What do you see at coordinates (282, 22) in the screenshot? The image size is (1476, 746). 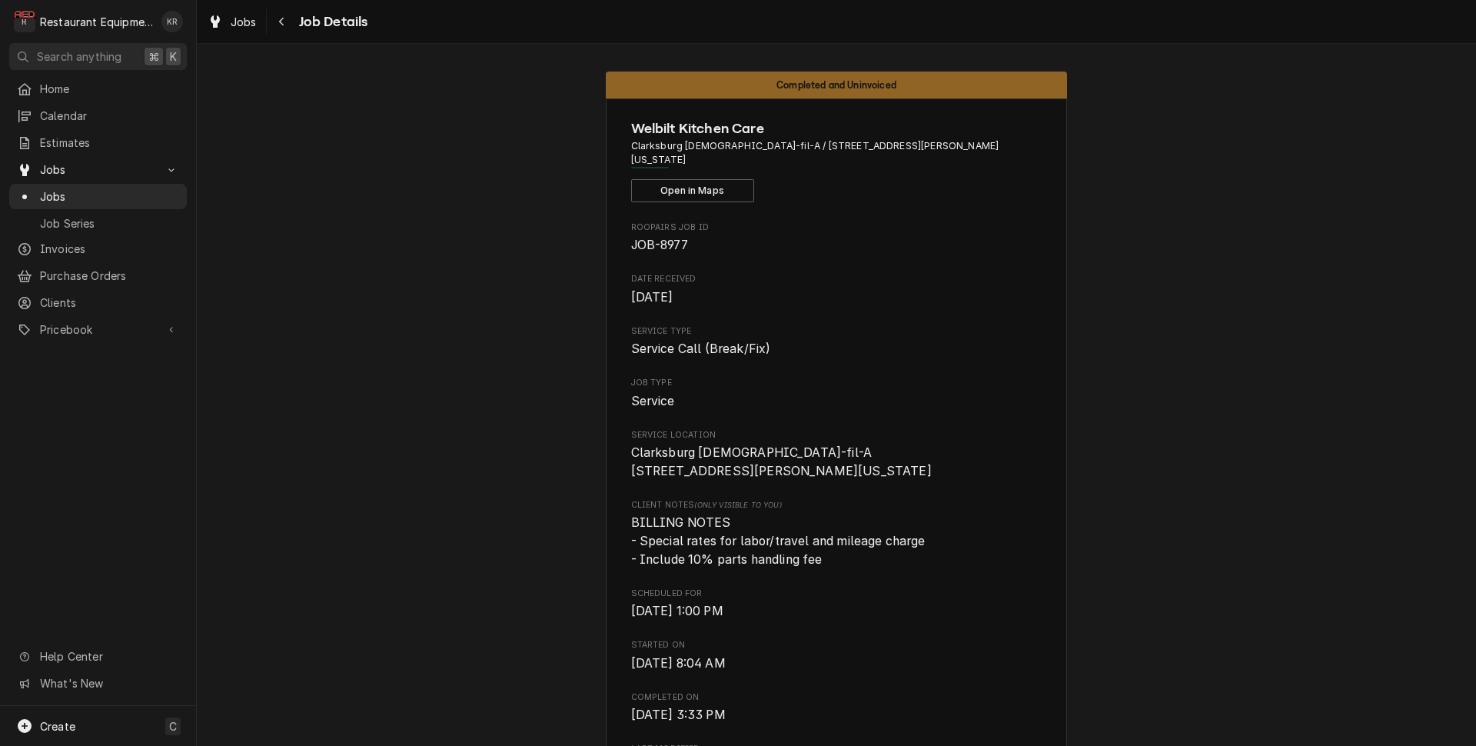 I see `button: Navigate back` at bounding box center [282, 22].